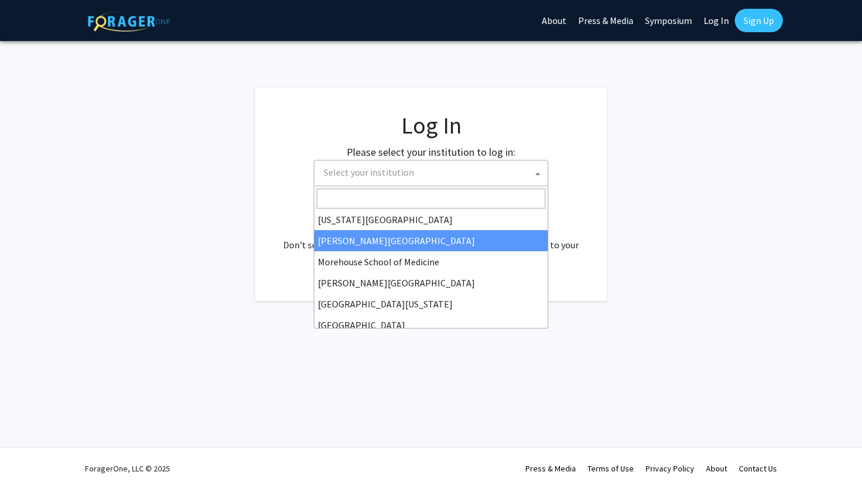 The height and width of the screenshot is (489, 862). What do you see at coordinates (431, 152) in the screenshot?
I see `label: Please select your institution to log in:` at bounding box center [431, 152].